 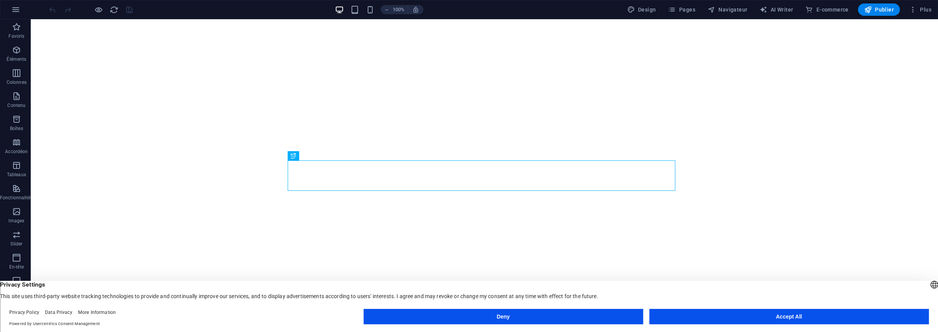 I want to click on p: Contenu, so click(x=16, y=105).